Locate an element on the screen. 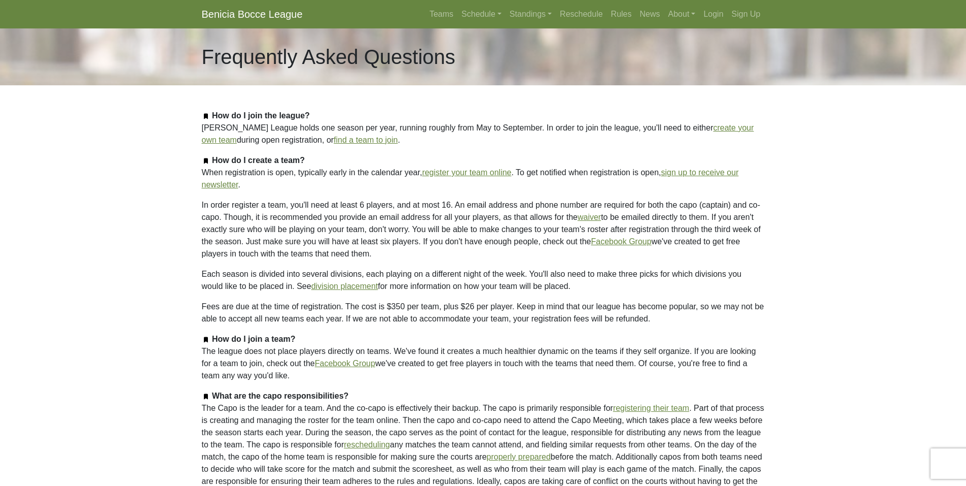  h1: Frequently Asked Questions is located at coordinates (329, 57).